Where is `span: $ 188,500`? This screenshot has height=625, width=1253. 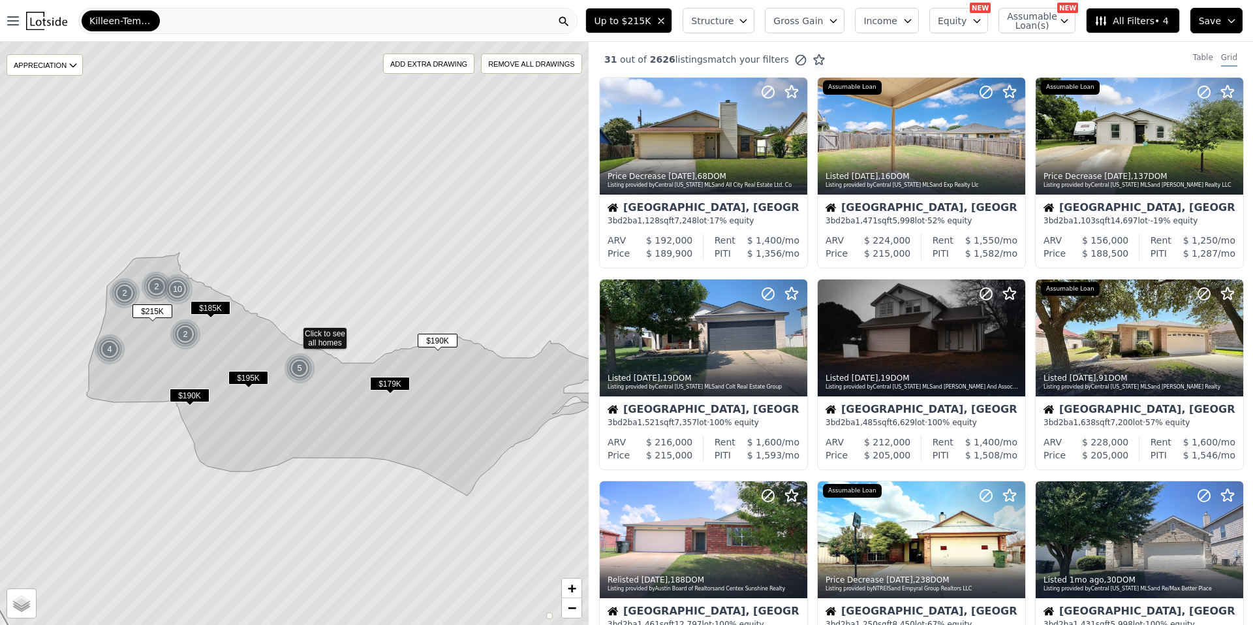
span: $ 188,500 is located at coordinates (1105, 253).